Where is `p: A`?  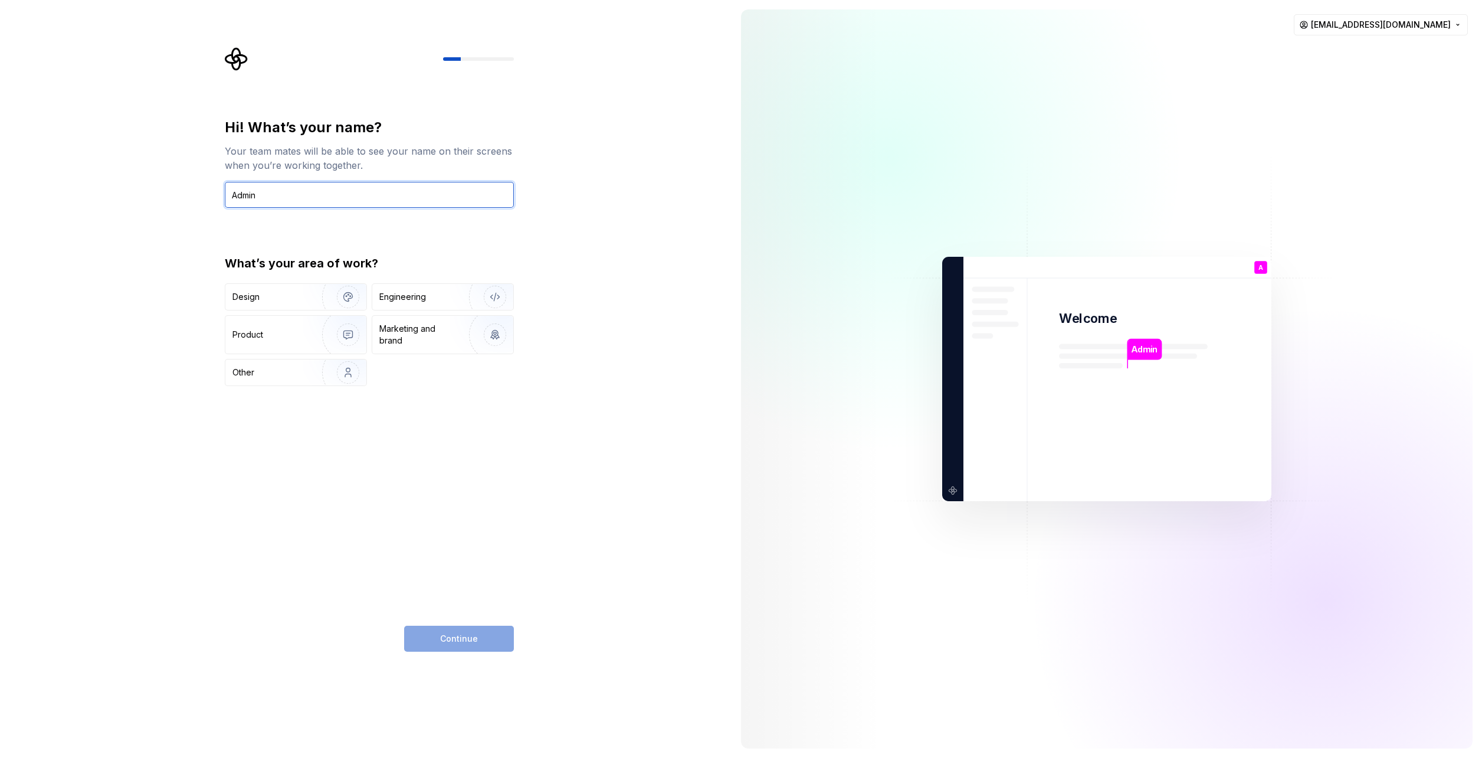 p: A is located at coordinates (1261, 267).